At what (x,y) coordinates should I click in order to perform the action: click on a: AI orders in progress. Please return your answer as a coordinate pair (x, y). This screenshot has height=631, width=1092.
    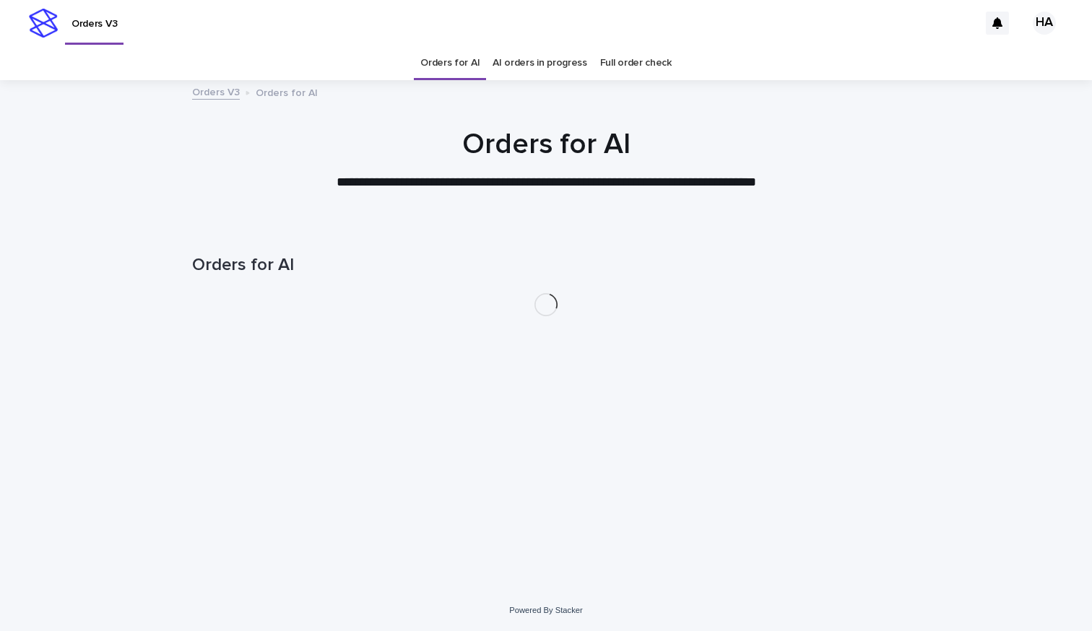
    Looking at the image, I should click on (539, 63).